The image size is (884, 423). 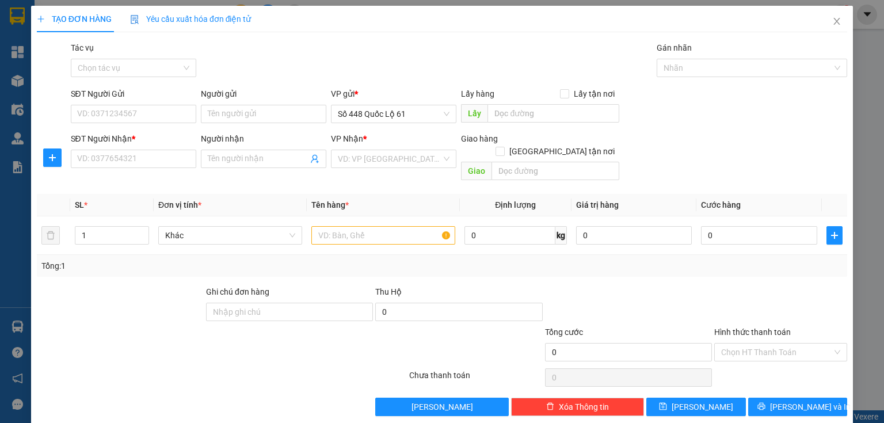 What do you see at coordinates (179, 205) in the screenshot?
I see `span: Đơn vị tính` at bounding box center [179, 205].